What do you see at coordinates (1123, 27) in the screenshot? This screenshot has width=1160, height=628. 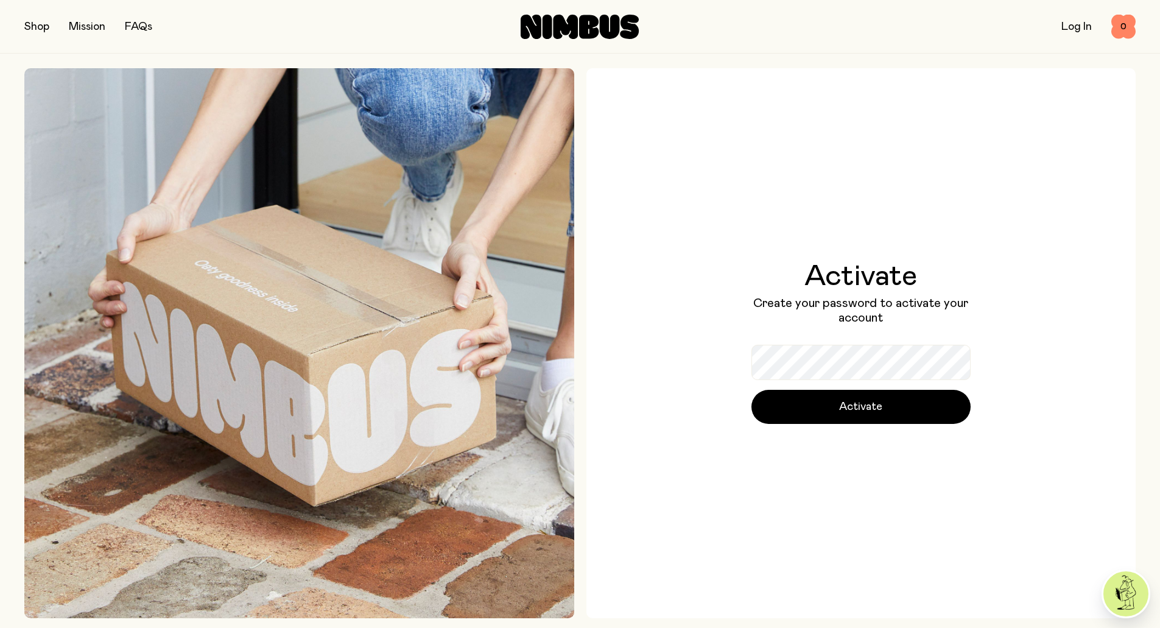 I see `button: 0` at bounding box center [1123, 27].